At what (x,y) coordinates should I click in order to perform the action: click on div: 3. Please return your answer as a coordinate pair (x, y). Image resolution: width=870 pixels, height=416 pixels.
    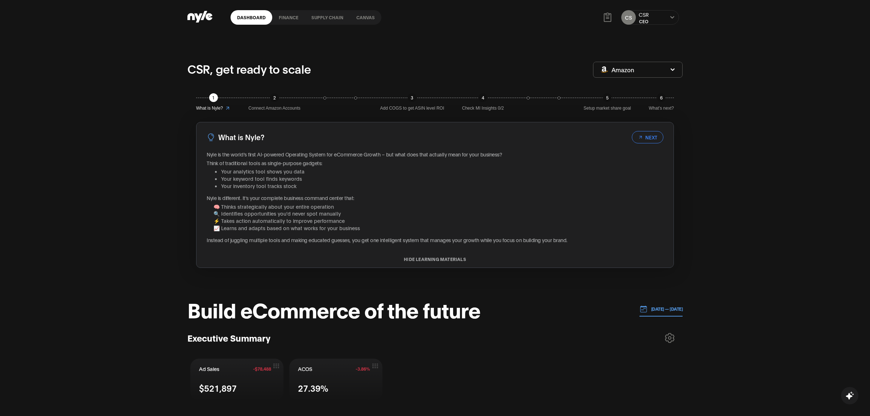
    Looking at the image, I should click on (412, 98).